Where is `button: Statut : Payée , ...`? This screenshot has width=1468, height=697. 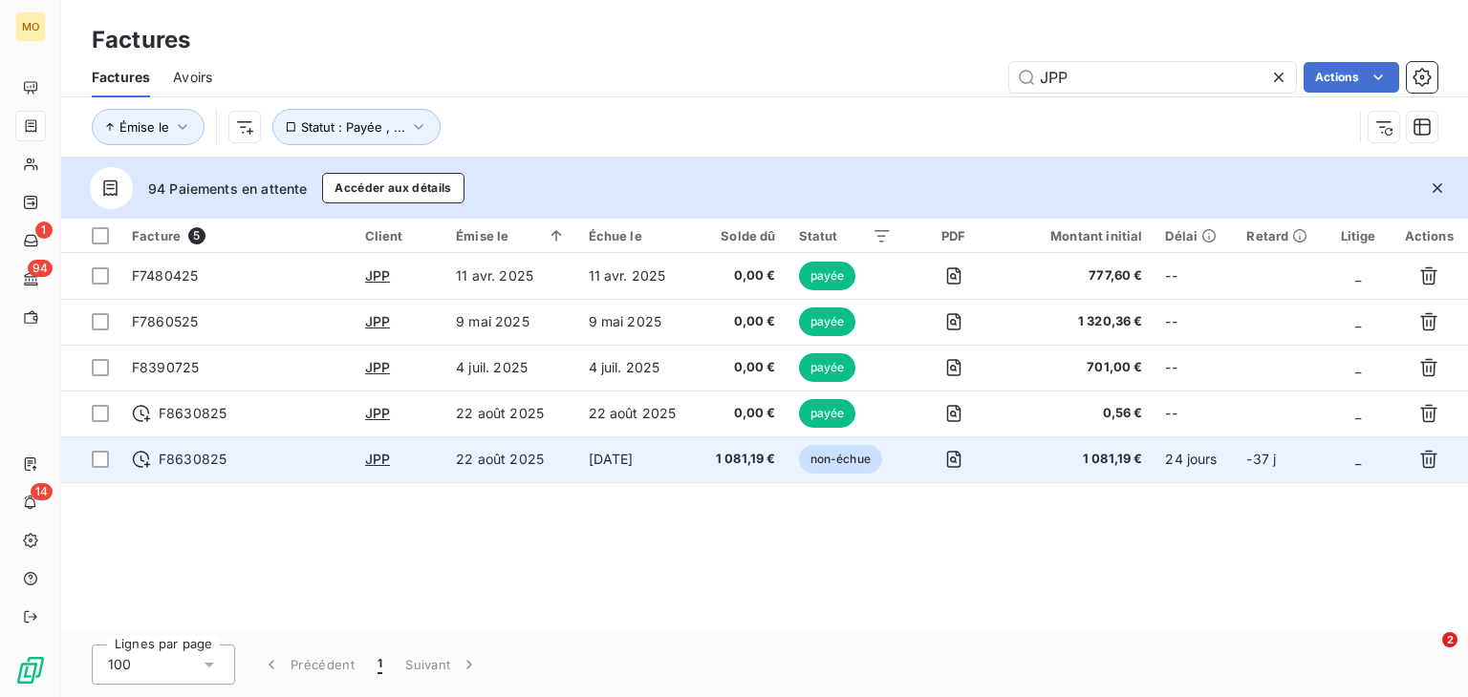
button: Statut : Payée , ... is located at coordinates (356, 127).